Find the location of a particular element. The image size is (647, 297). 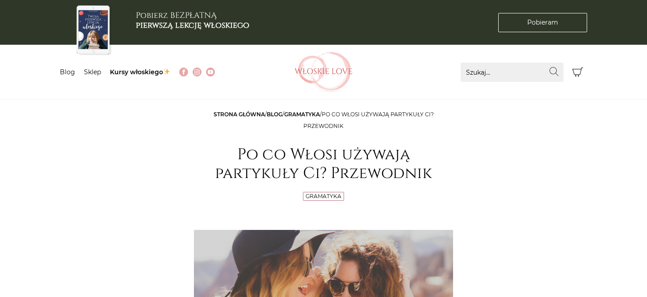

a: Strona główna is located at coordinates (239, 114).